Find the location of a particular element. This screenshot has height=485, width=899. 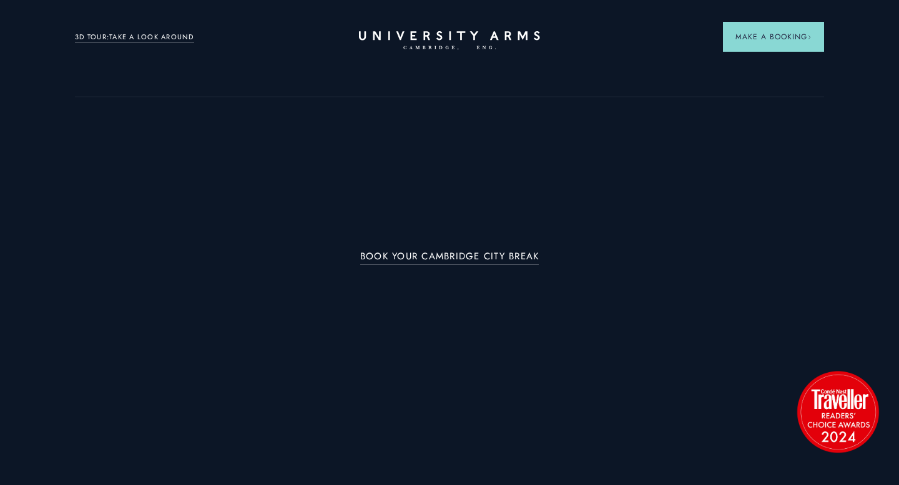

img: image-2524eff8f0c5d55edbf694693304c4387916dea5-1501x1501-png is located at coordinates (837, 412).